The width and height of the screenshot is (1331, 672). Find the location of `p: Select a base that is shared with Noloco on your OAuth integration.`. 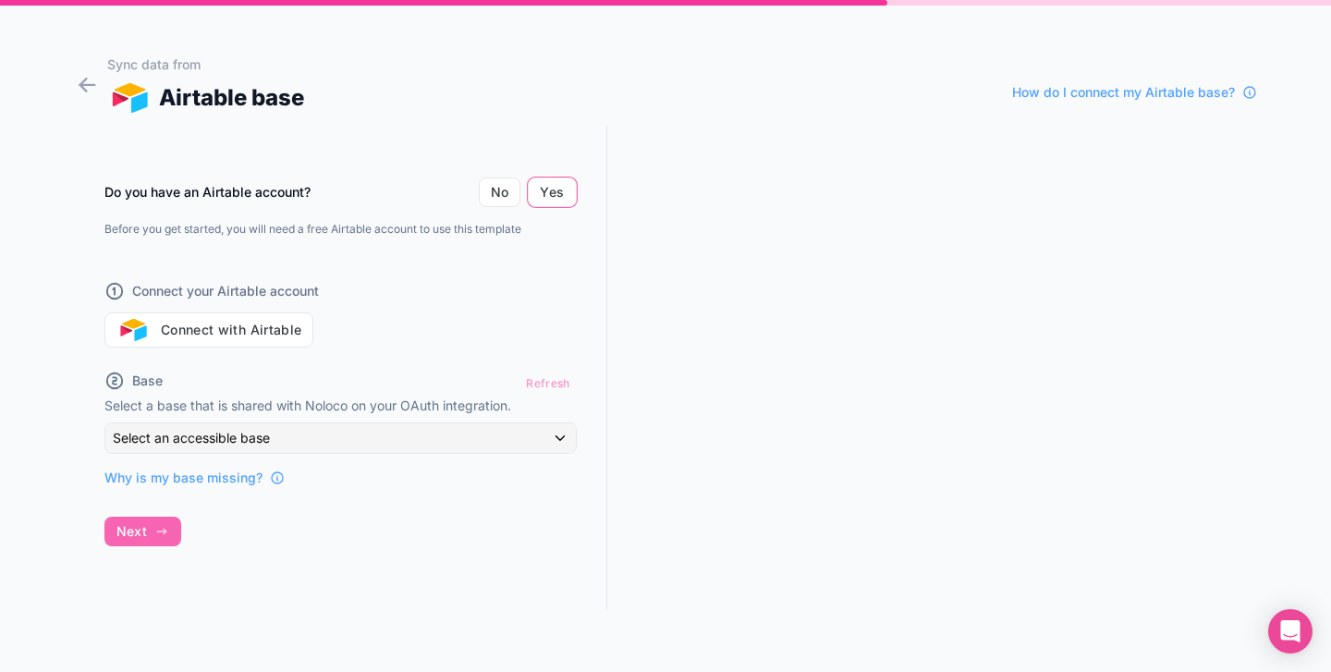

p: Select a base that is shared with Noloco on your OAuth integration. is located at coordinates (340, 406).